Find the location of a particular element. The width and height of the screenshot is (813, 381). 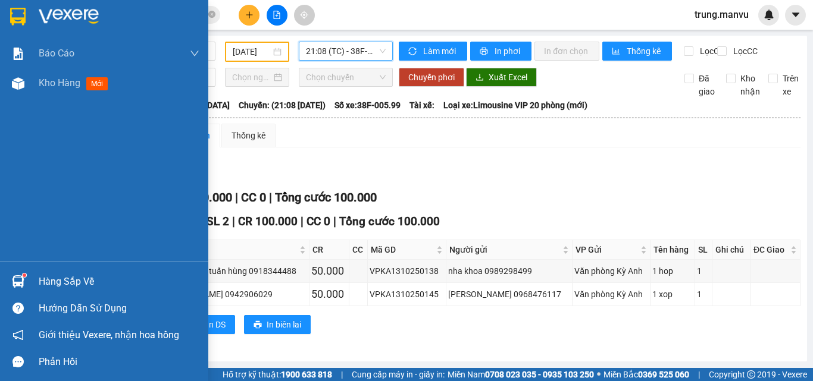

span: notification is located at coordinates (18, 335).